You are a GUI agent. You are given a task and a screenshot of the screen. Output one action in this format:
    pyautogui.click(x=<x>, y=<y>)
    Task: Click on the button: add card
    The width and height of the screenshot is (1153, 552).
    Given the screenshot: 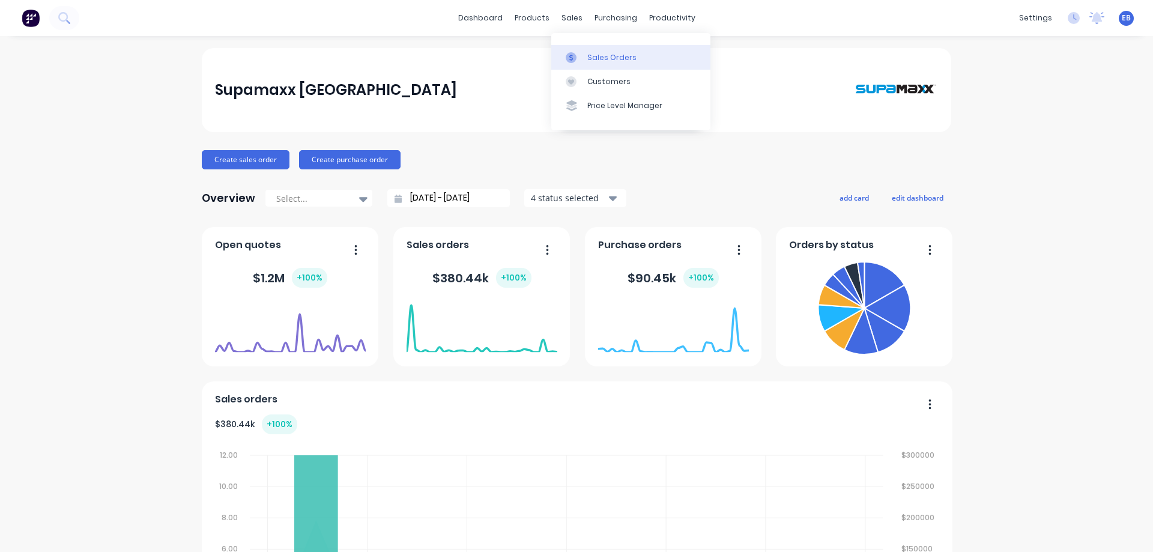 What is the action you would take?
    pyautogui.click(x=854, y=198)
    